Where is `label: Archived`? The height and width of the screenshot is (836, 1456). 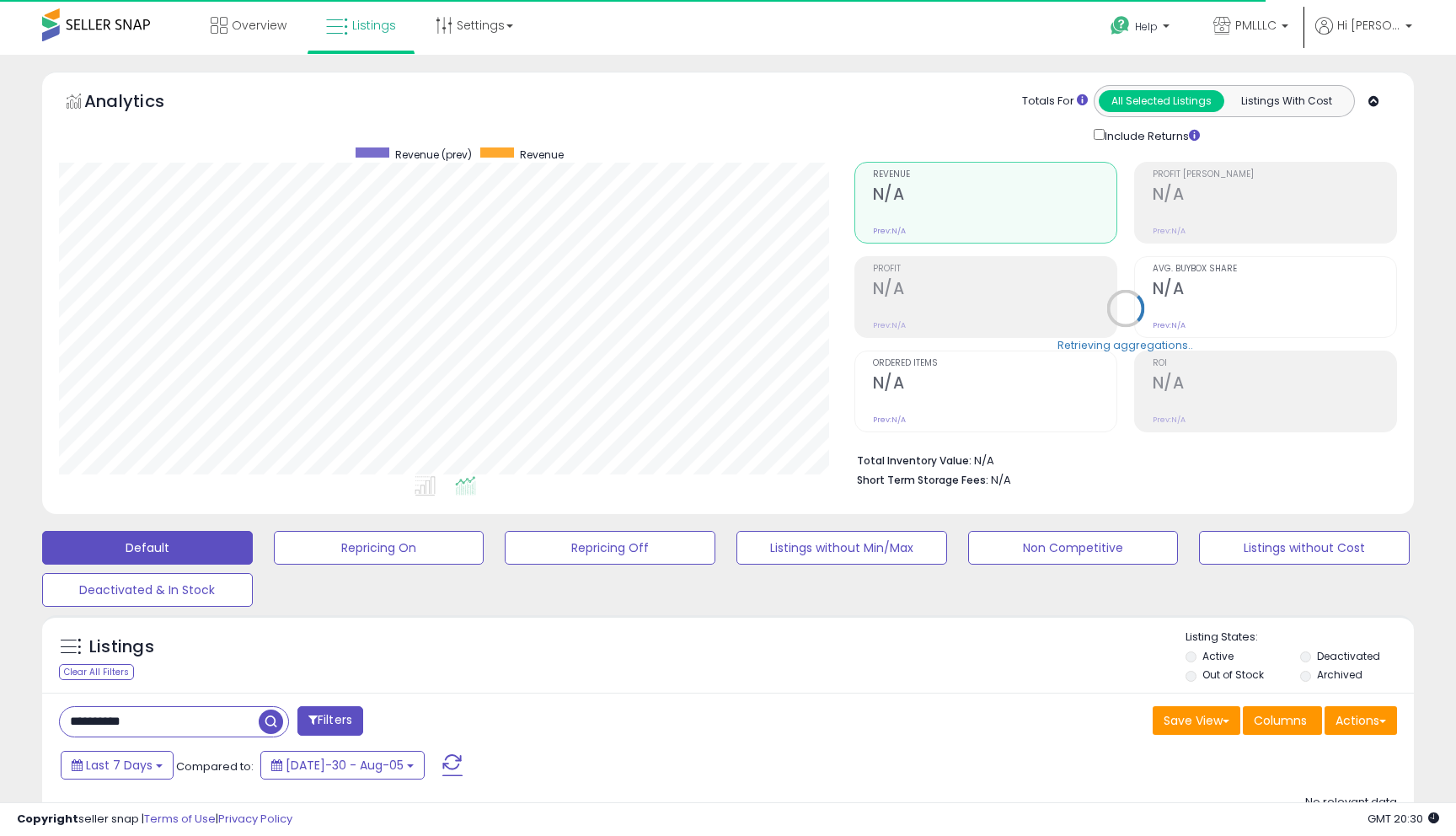
label: Archived is located at coordinates (1340, 674).